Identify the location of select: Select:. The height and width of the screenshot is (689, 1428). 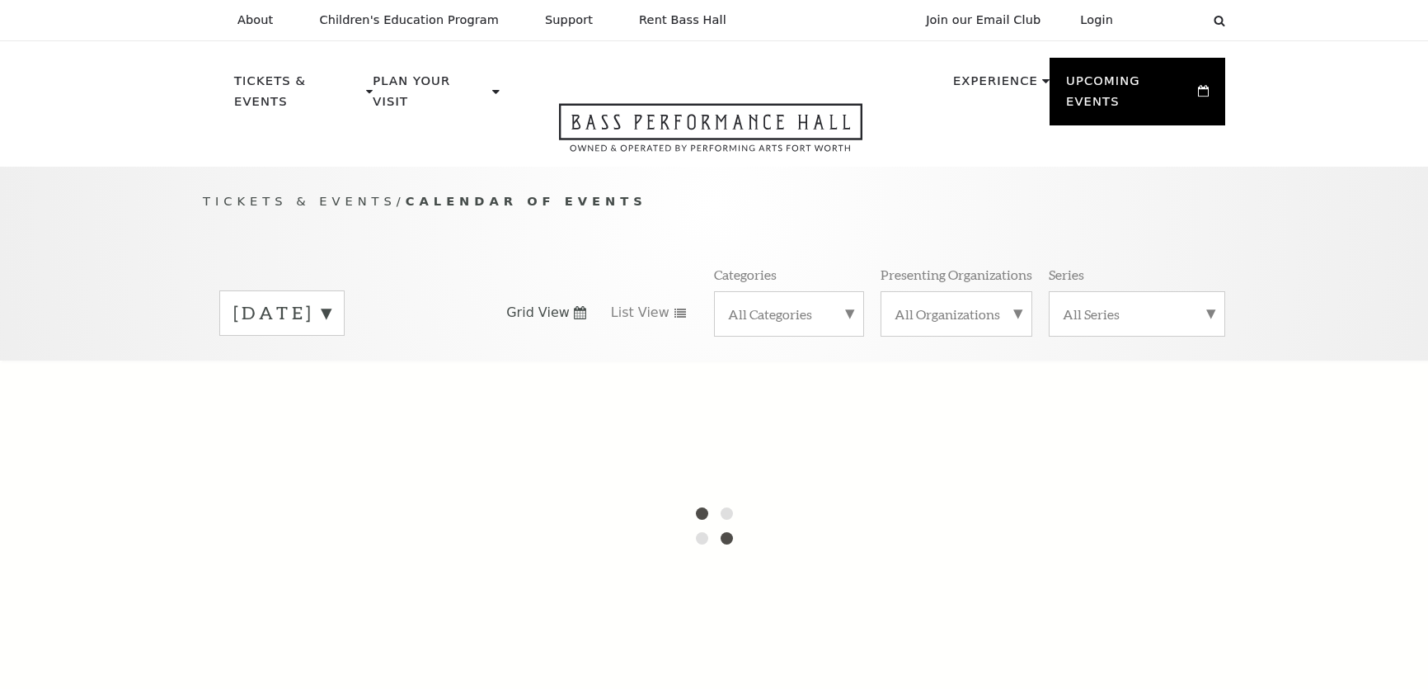
(1169, 20).